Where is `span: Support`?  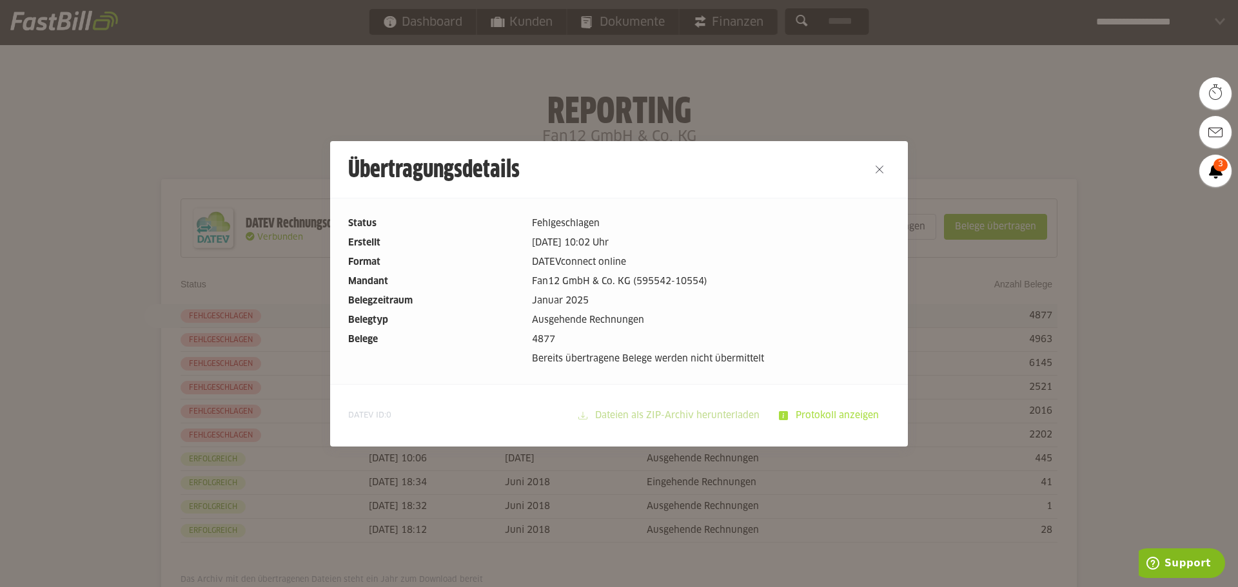
span: Support is located at coordinates (49, 15).